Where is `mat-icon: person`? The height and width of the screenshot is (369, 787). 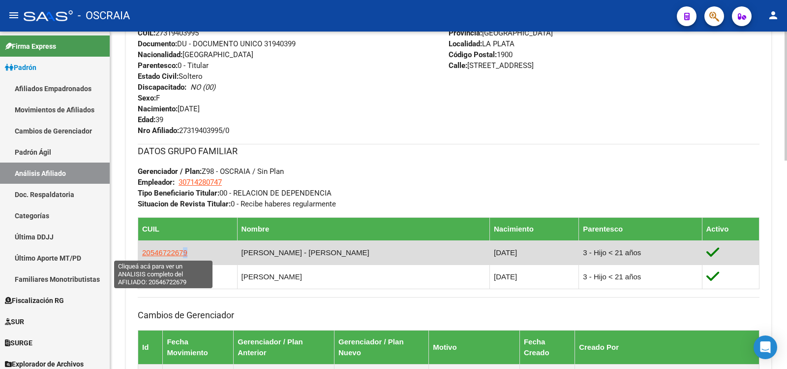 mat-icon: person is located at coordinates (773, 15).